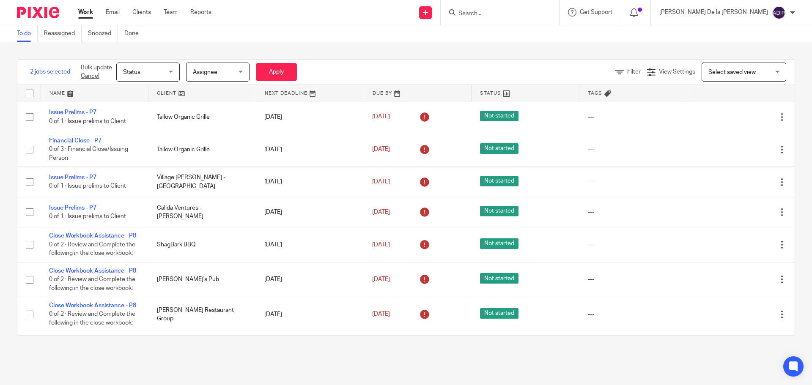  What do you see at coordinates (135, 33) in the screenshot?
I see `a: Done` at bounding box center [135, 33].